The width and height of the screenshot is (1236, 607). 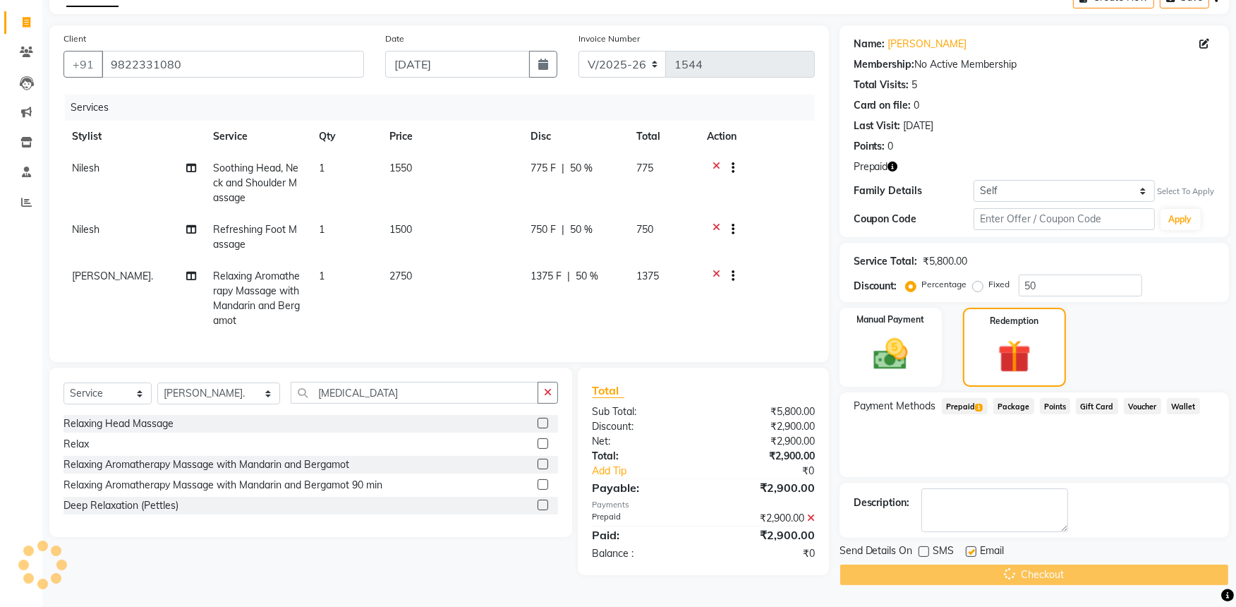 What do you see at coordinates (401, 229) in the screenshot?
I see `span: 1500` at bounding box center [401, 229].